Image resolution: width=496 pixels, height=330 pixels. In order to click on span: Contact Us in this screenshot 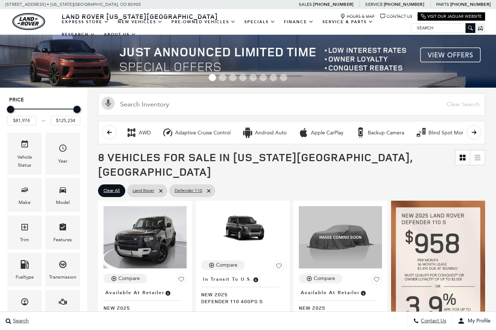, I will do `click(432, 321)`.